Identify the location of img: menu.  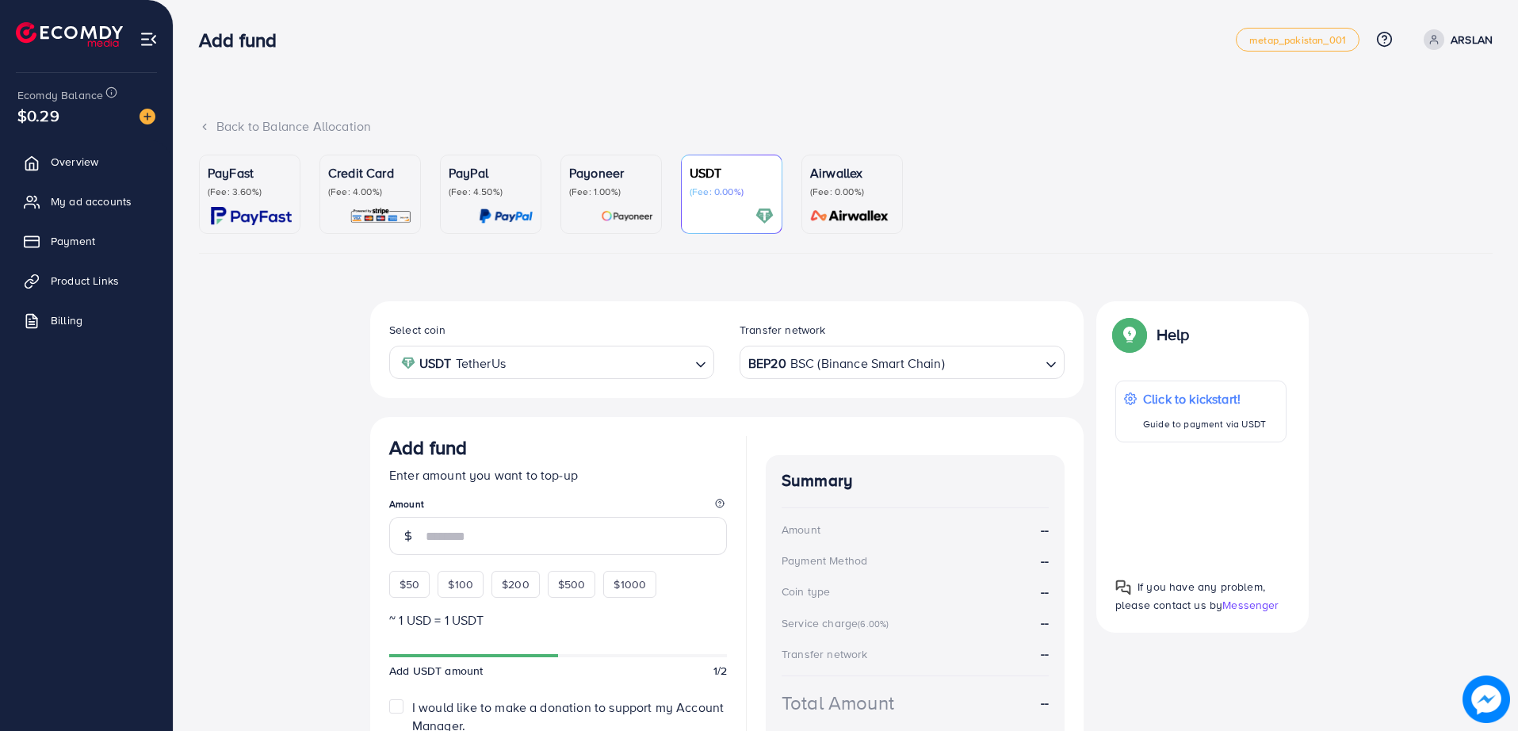
(148, 39).